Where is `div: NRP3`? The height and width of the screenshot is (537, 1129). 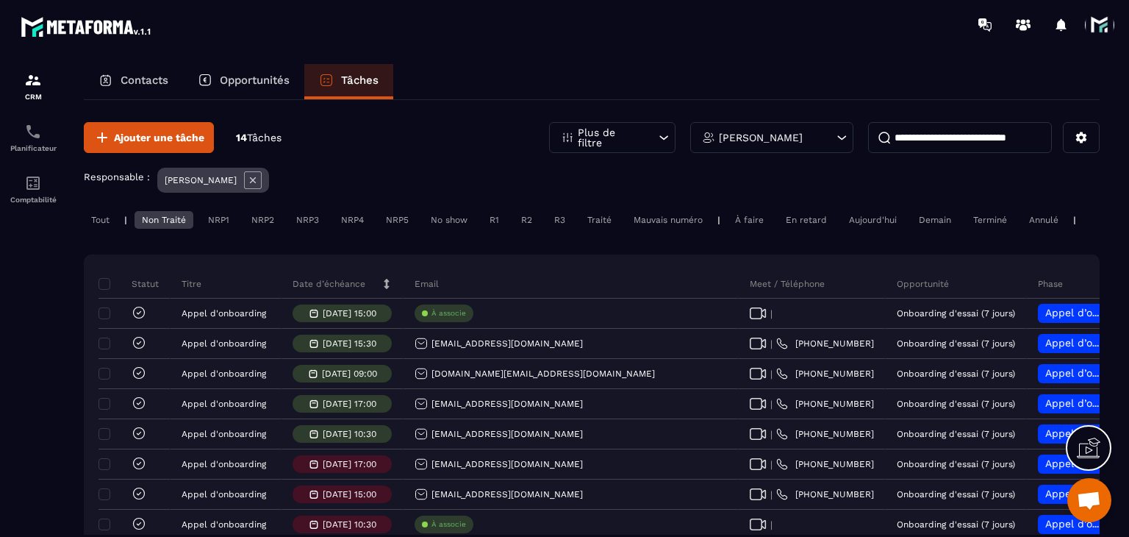 div: NRP3 is located at coordinates (307, 220).